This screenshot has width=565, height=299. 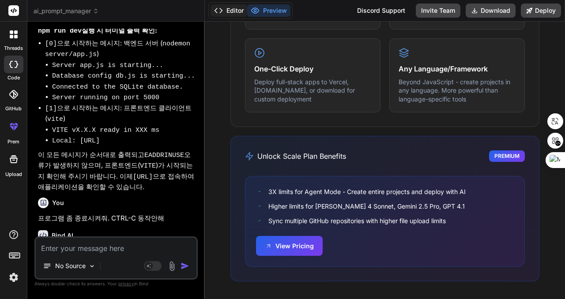 I want to click on p: Always double-check its answers. Your in Bind, so click(x=116, y=284).